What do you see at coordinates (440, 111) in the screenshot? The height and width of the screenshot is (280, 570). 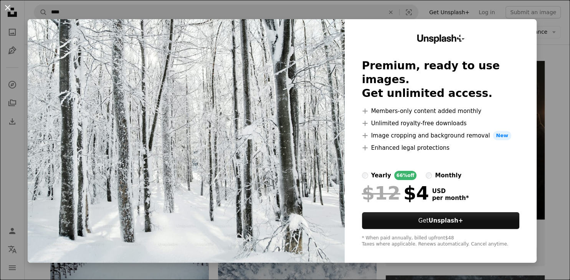 I see `li: Members-only content added monthly` at bounding box center [440, 111].